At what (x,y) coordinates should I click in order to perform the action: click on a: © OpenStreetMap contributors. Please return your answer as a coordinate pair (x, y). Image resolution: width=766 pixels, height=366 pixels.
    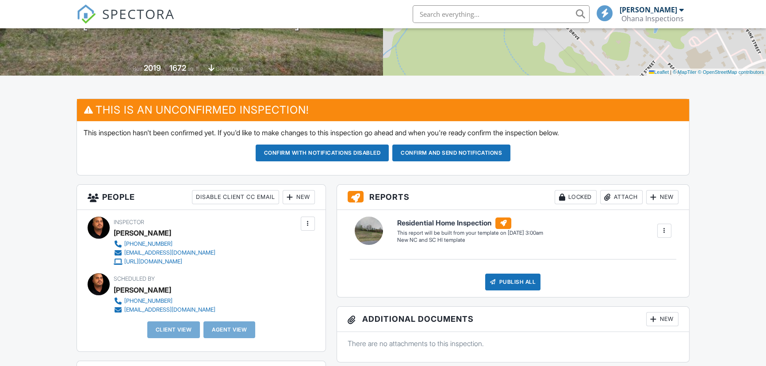
    Looking at the image, I should click on (731, 72).